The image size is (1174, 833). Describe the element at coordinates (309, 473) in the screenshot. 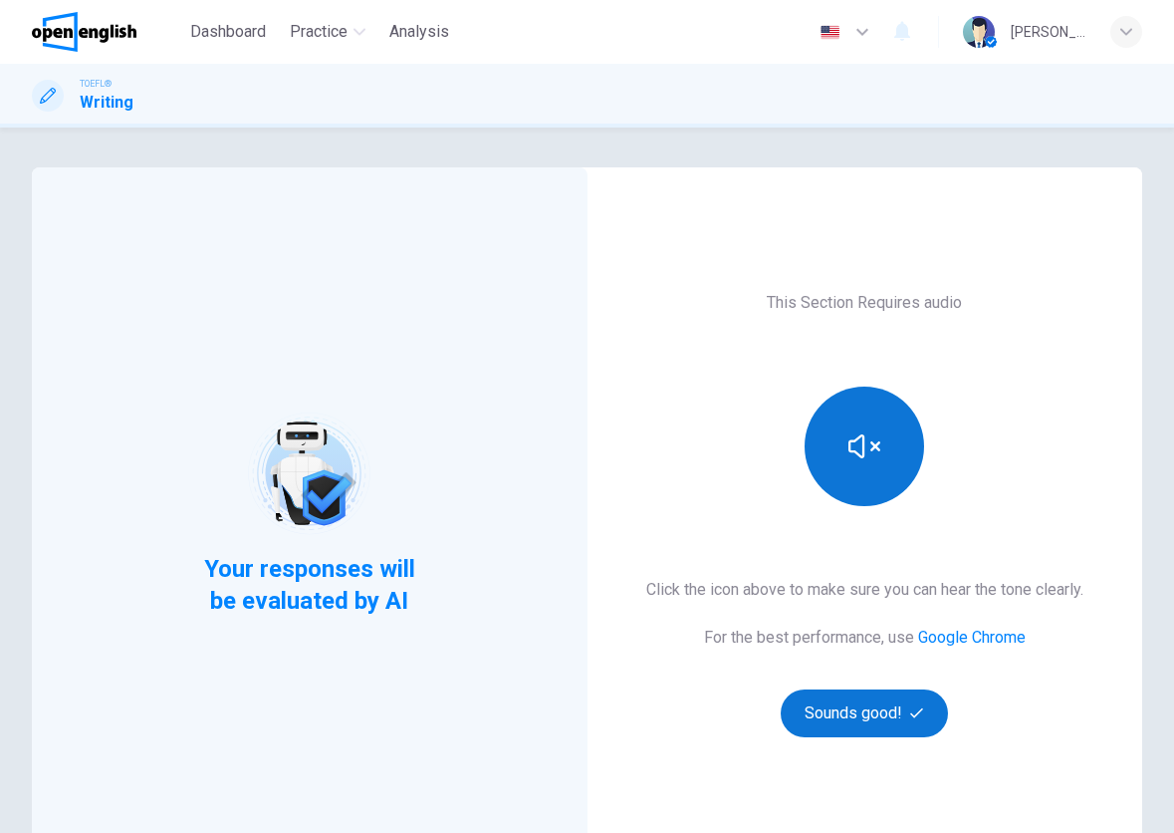

I see `img: robot icon` at that location.